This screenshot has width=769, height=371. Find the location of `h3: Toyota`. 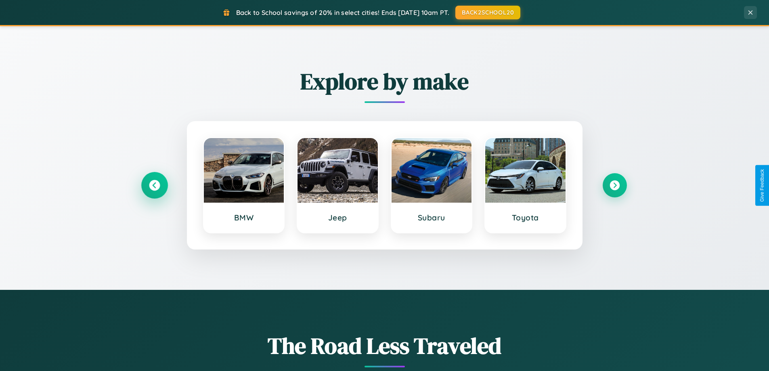

h3: Toyota is located at coordinates (525, 218).